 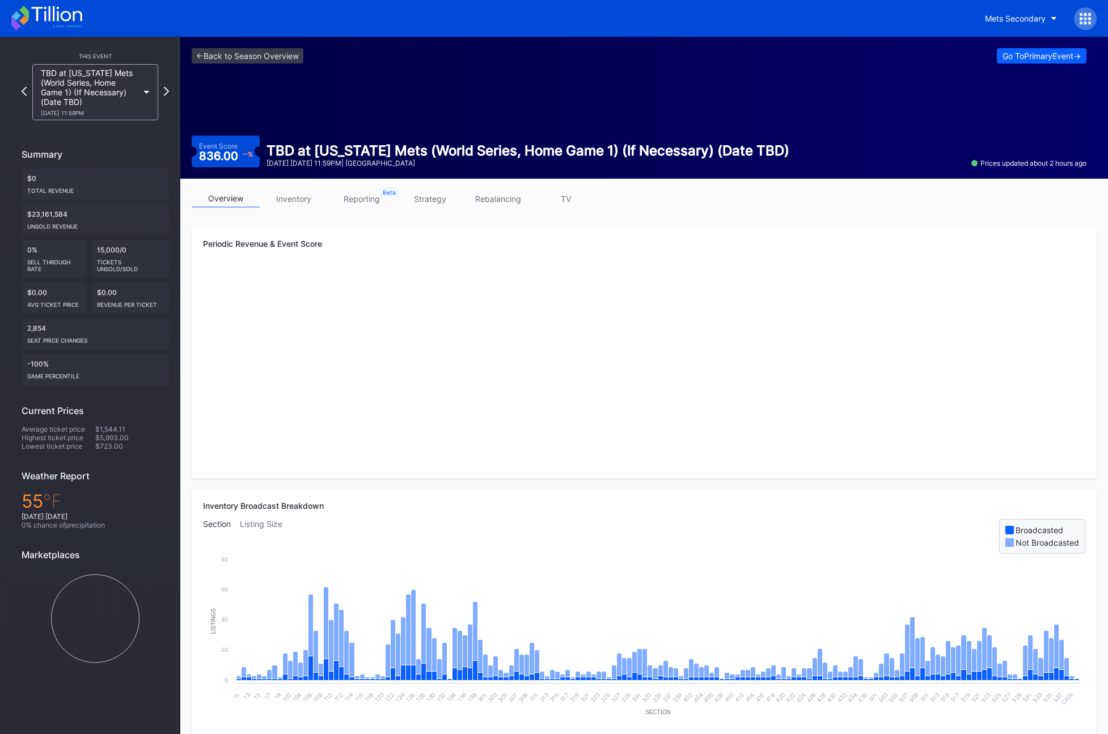 What do you see at coordinates (95, 524) in the screenshot?
I see `div: 0 % chance of precipitation` at bounding box center [95, 524].